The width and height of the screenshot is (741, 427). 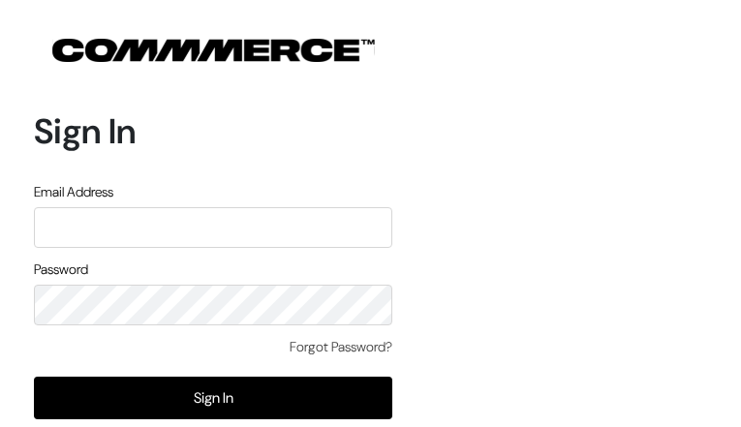 What do you see at coordinates (341, 347) in the screenshot?
I see `a: Forgot Password?` at bounding box center [341, 347].